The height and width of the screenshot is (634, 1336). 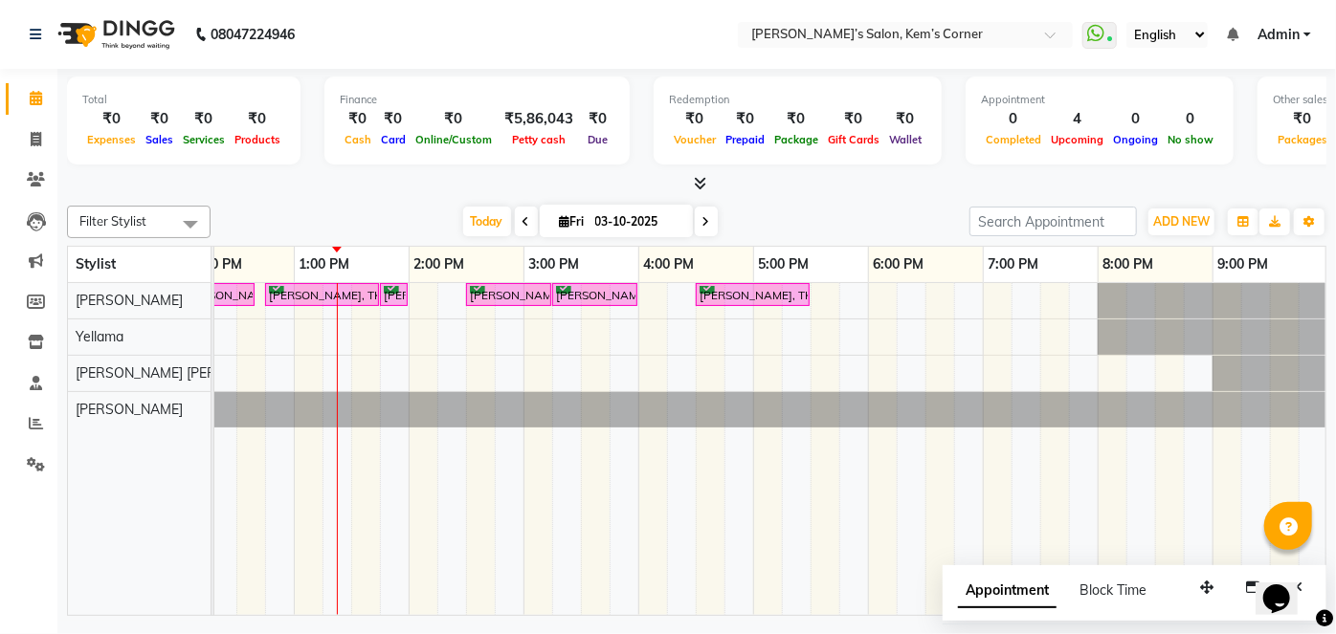 I want to click on div: 4, so click(x=1076, y=119).